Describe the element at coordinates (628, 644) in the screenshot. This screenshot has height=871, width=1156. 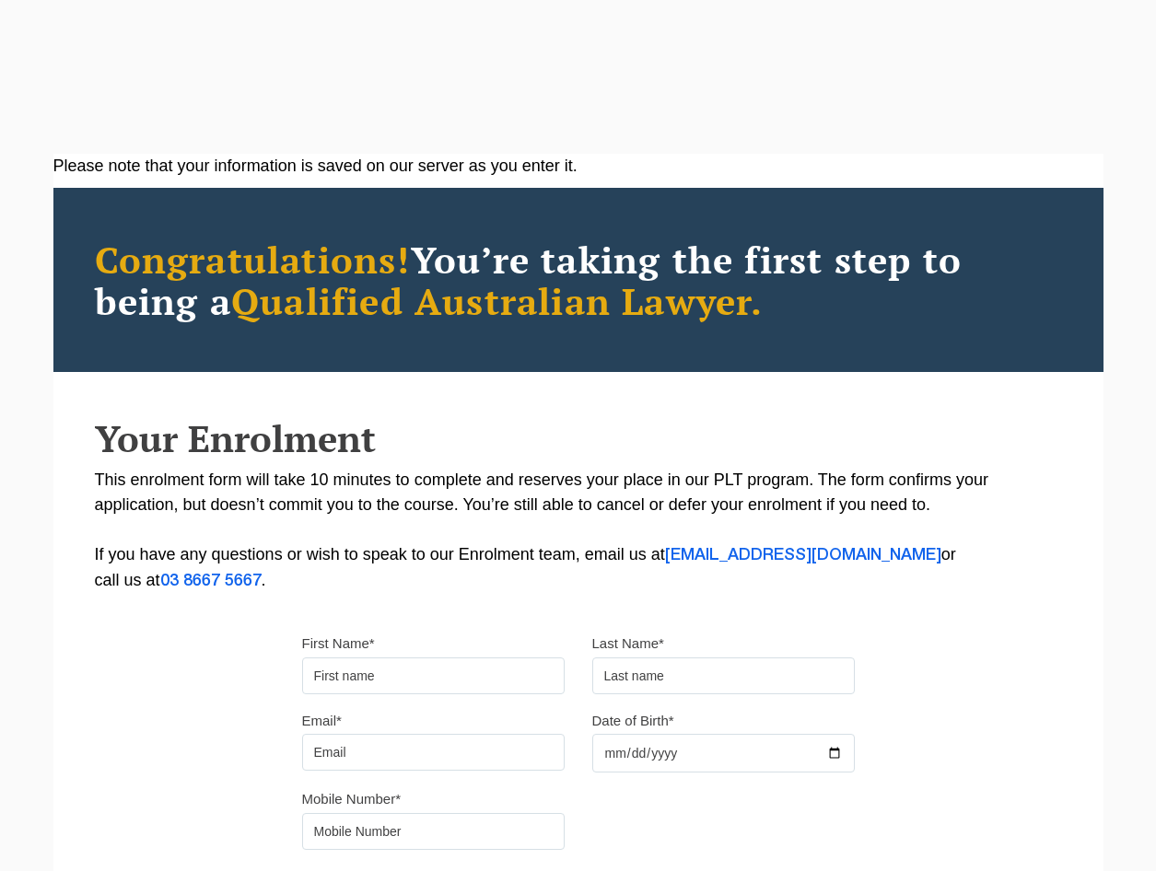
I see `label: Last Name*` at that location.